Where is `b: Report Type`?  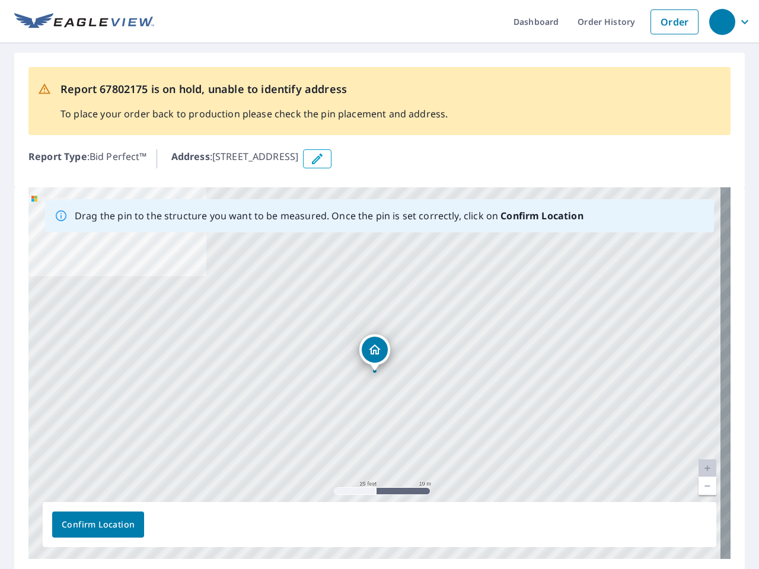
b: Report Type is located at coordinates (57, 156).